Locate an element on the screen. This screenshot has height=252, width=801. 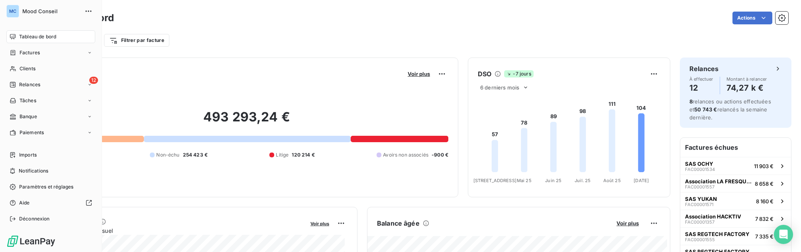
button: SAS REGTECH FACTORYFAC000015557 335 € is located at coordinates (736, 236).